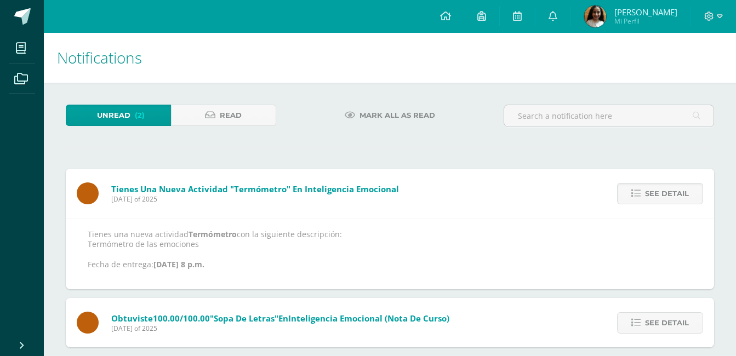  Describe the element at coordinates (397, 115) in the screenshot. I see `span: Mark all as read` at that location.